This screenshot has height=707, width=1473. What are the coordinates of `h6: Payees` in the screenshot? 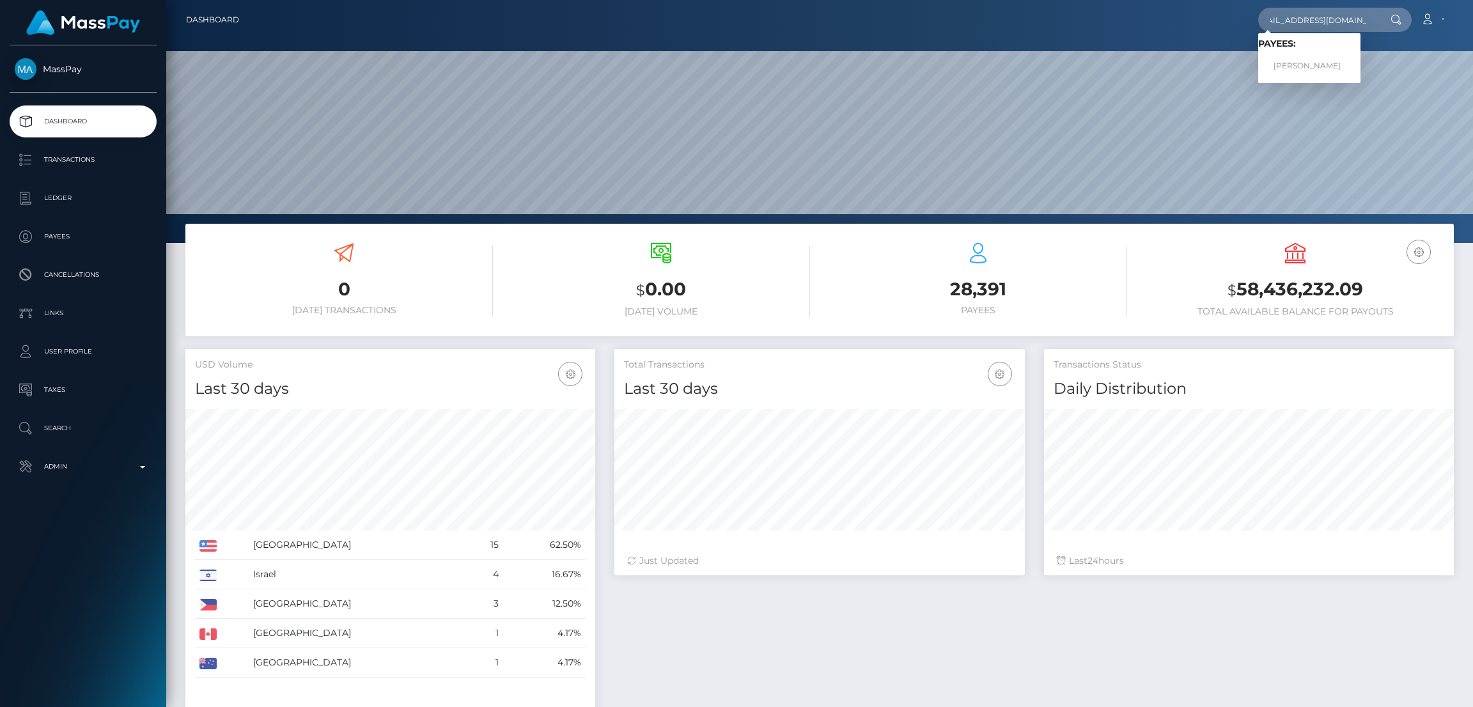 It's located at (978, 310).